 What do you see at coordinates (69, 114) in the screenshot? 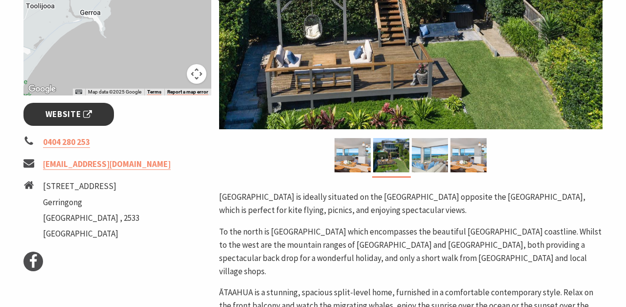
I see `span: Website` at bounding box center [69, 114].